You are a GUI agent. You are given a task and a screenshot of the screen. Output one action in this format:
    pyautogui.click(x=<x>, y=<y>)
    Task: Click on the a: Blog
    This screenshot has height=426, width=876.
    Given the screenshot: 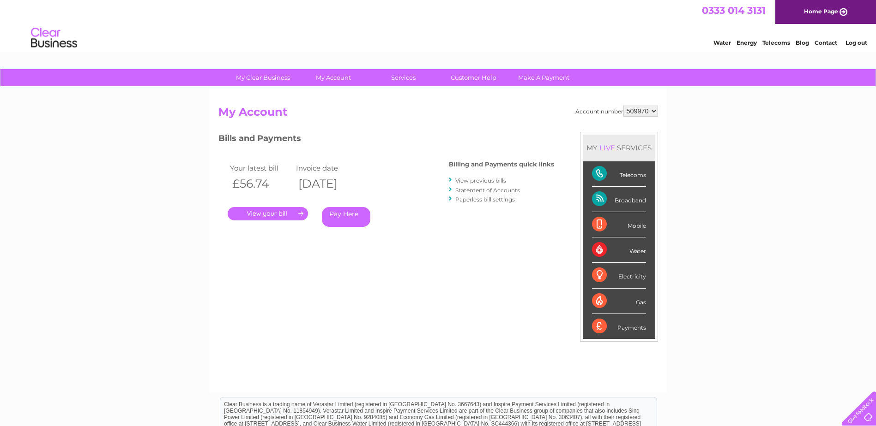 What is the action you would take?
    pyautogui.click(x=802, y=42)
    